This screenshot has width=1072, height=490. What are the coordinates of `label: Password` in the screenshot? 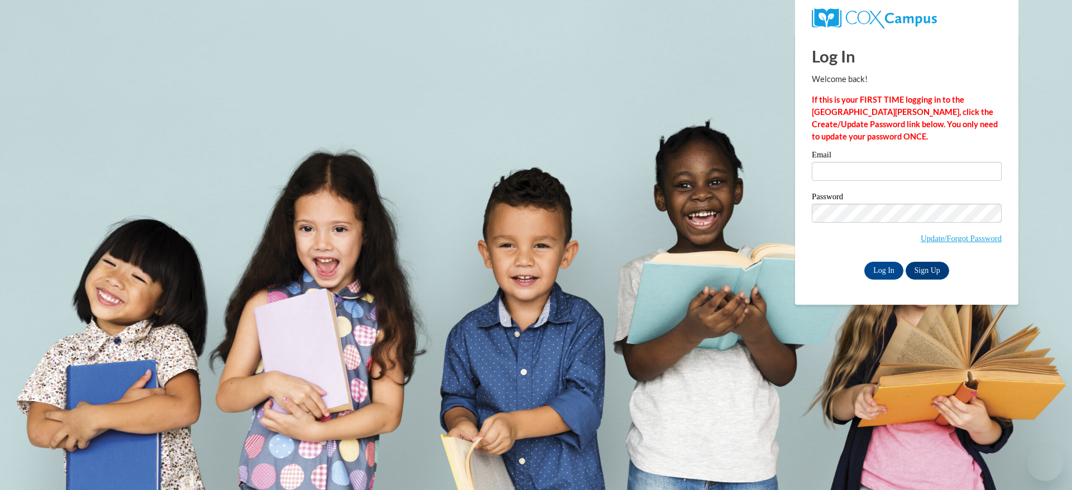 It's located at (907, 198).